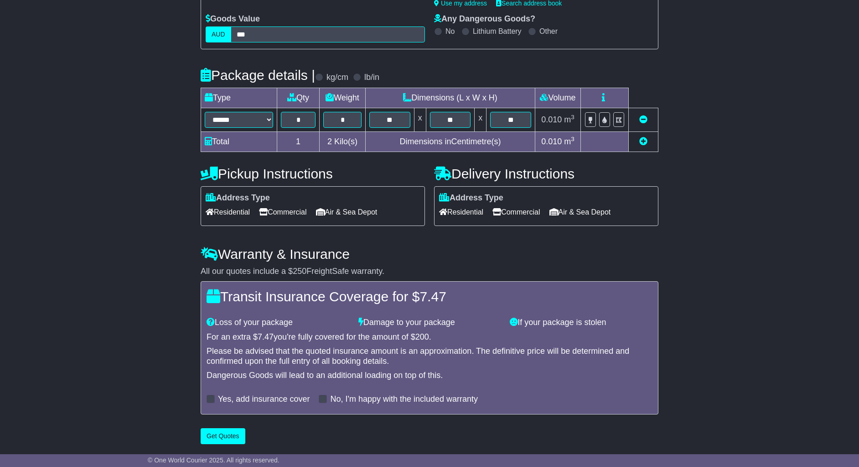  I want to click on a: Remove this item, so click(644, 120).